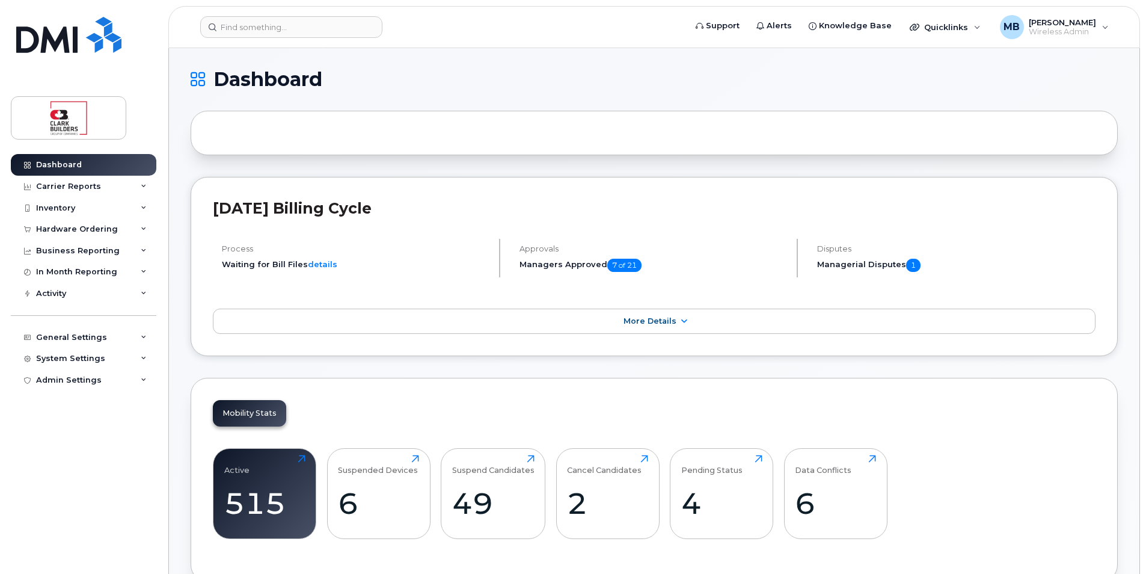  I want to click on span: 1, so click(913, 265).